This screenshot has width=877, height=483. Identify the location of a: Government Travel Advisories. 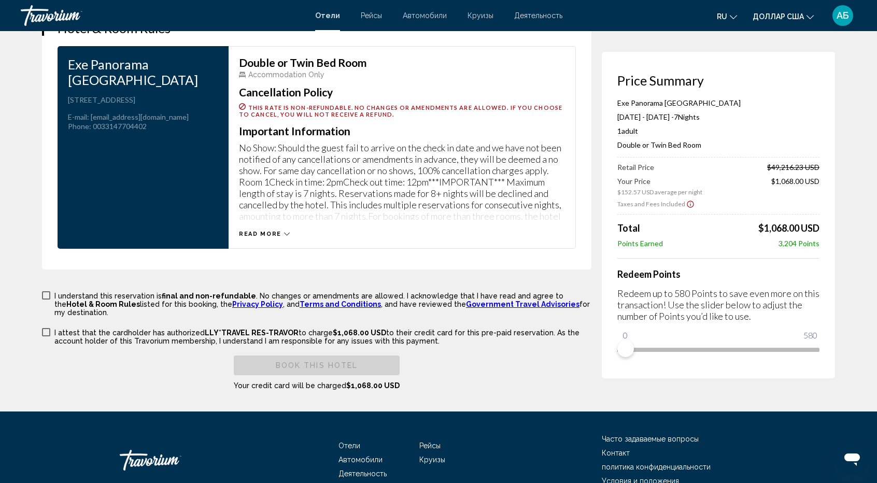
(522, 304).